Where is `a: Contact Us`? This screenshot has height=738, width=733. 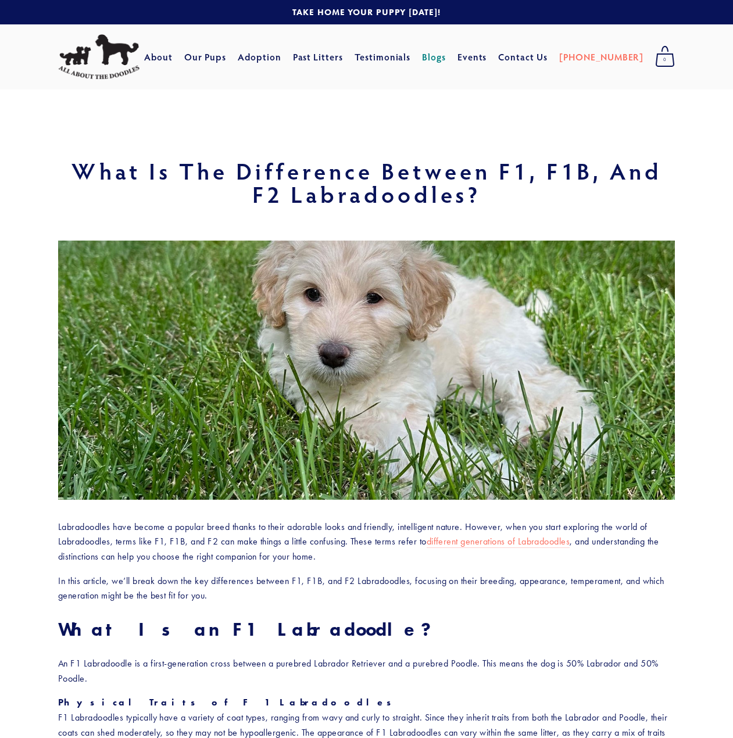 a: Contact Us is located at coordinates (523, 57).